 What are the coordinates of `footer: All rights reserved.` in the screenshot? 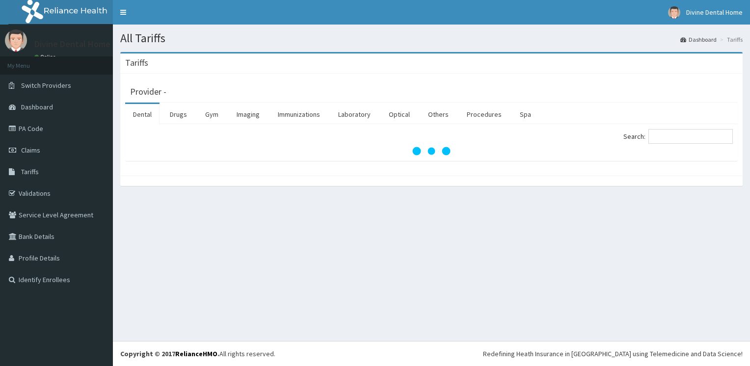 It's located at (431, 353).